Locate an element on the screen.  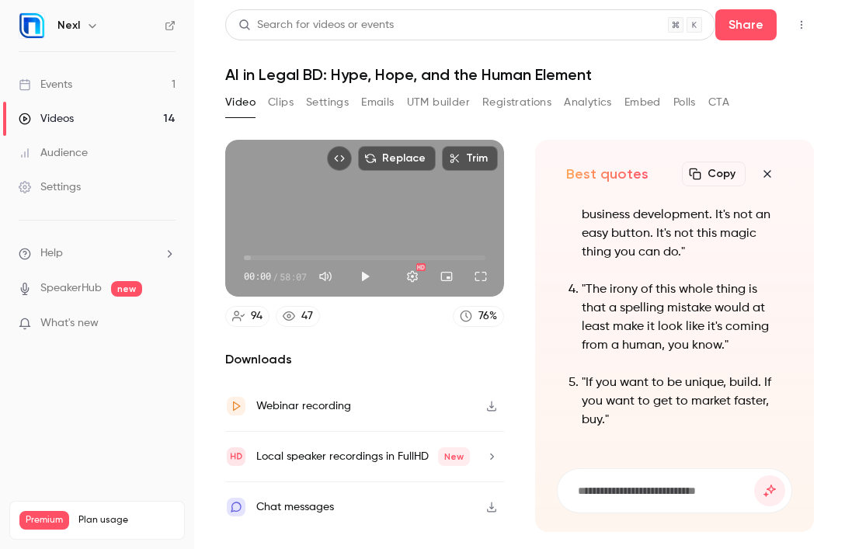
button: Full screen is located at coordinates (481, 276).